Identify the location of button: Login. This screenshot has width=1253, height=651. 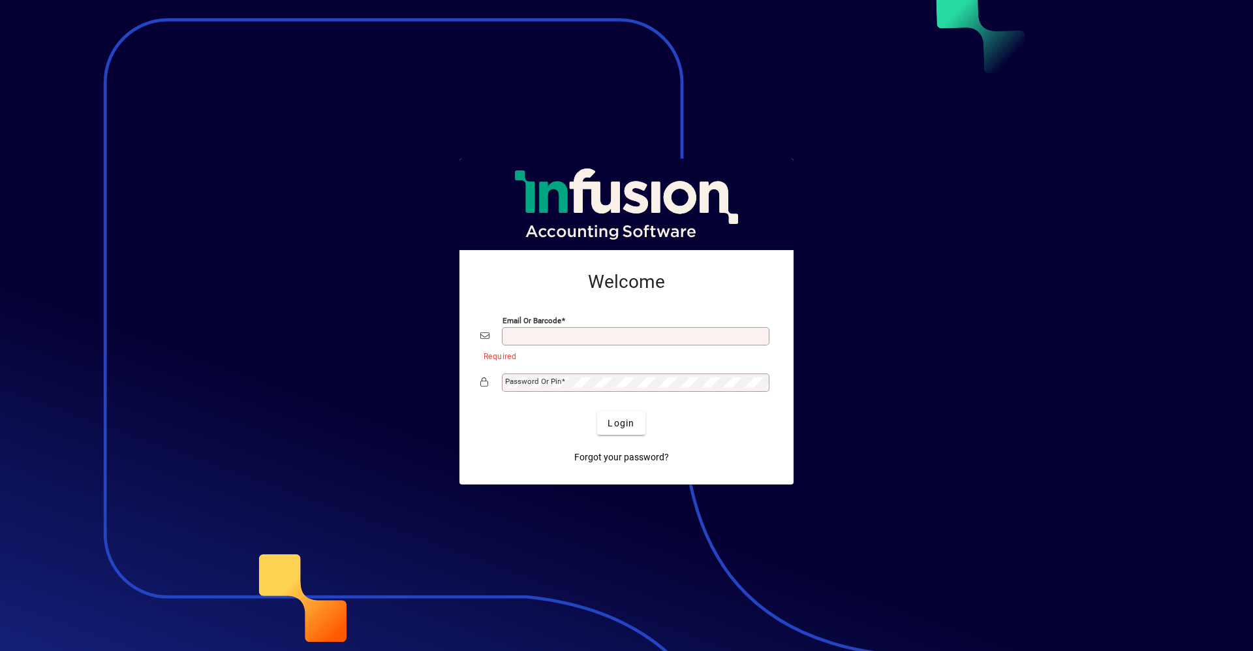
(621, 423).